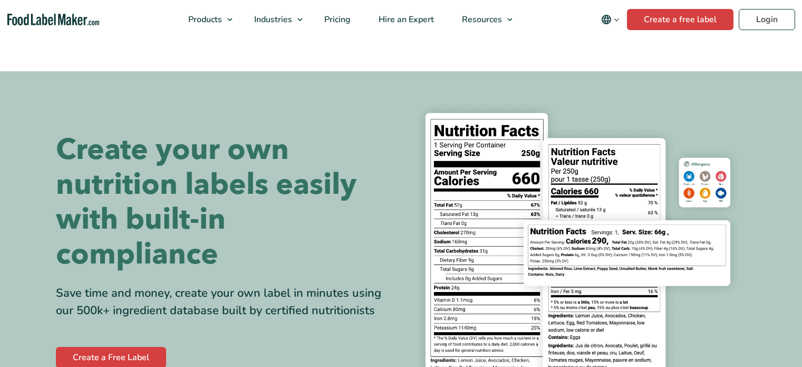  What do you see at coordinates (336, 20) in the screenshot?
I see `span: Pricing` at bounding box center [336, 20].